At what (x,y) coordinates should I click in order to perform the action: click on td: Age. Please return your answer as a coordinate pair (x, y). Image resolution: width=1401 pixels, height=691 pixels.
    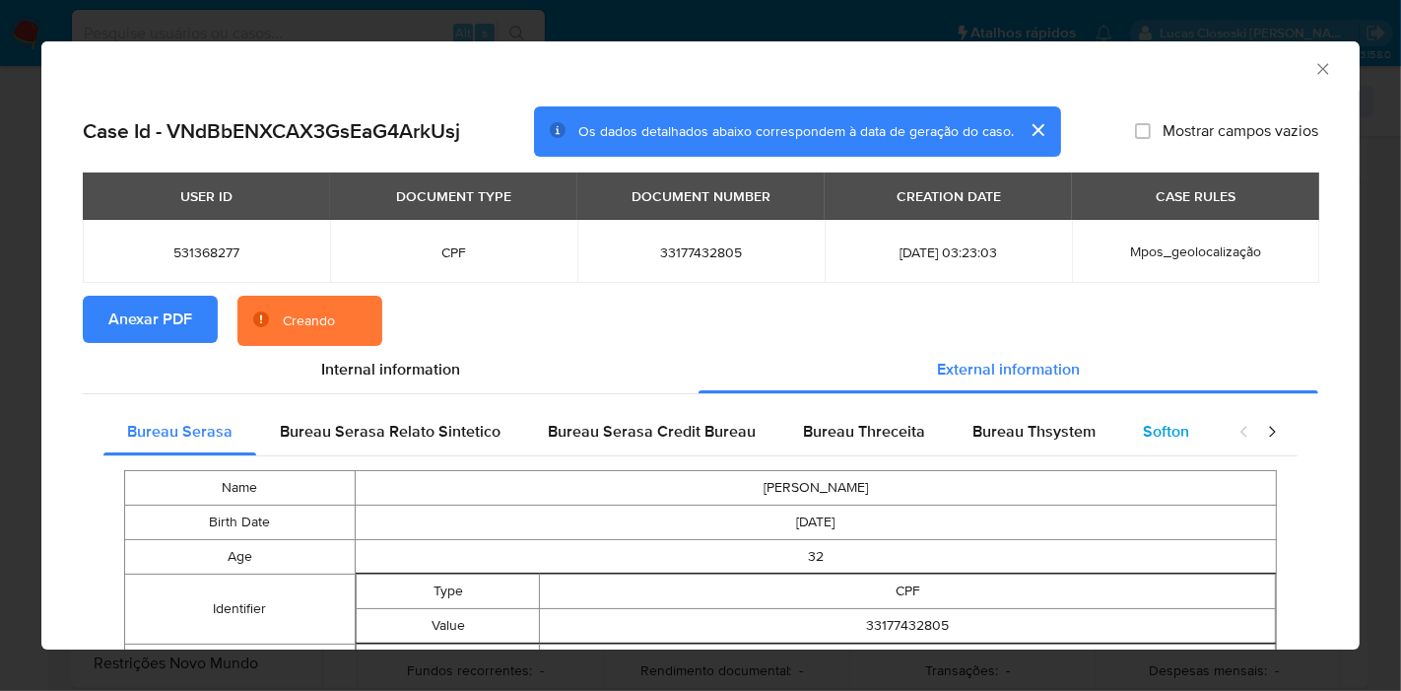
    Looking at the image, I should click on (240, 557).